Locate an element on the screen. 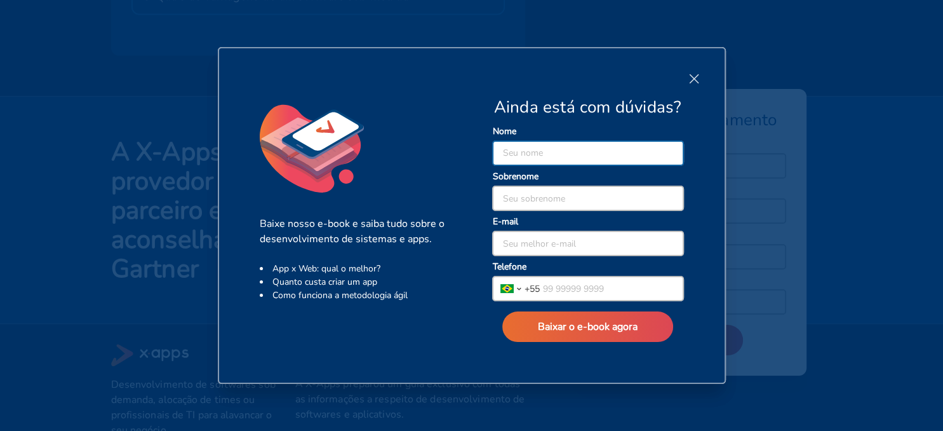 The width and height of the screenshot is (943, 431). li: Como funciona a metodologia ágil is located at coordinates (356, 295).